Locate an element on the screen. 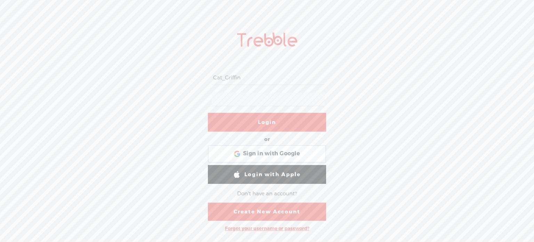 The height and width of the screenshot is (242, 534). span: Sign in with Google is located at coordinates (272, 153).